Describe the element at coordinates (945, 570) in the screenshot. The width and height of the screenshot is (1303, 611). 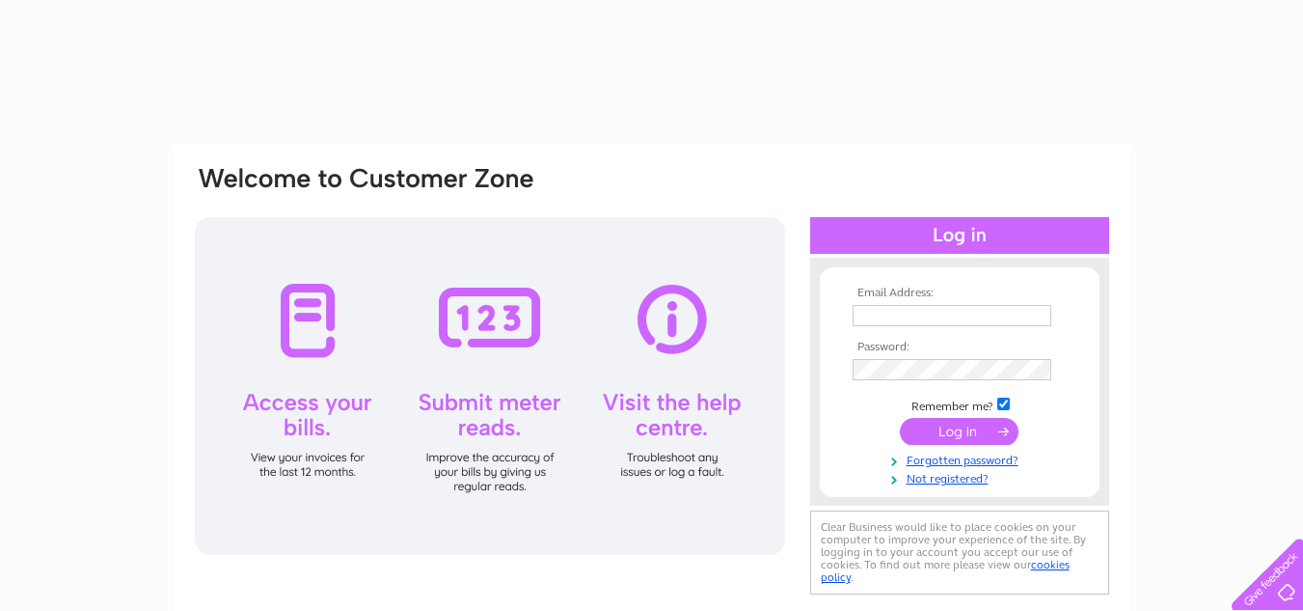
I see `a: cookies policy` at that location.